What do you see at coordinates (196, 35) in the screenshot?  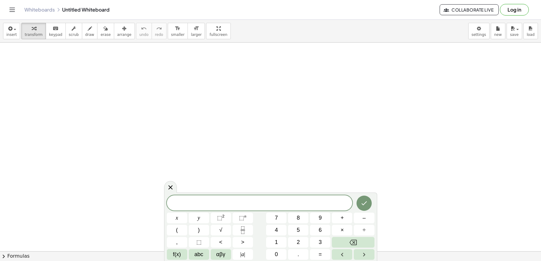 I see `span: larger` at bounding box center [196, 35].